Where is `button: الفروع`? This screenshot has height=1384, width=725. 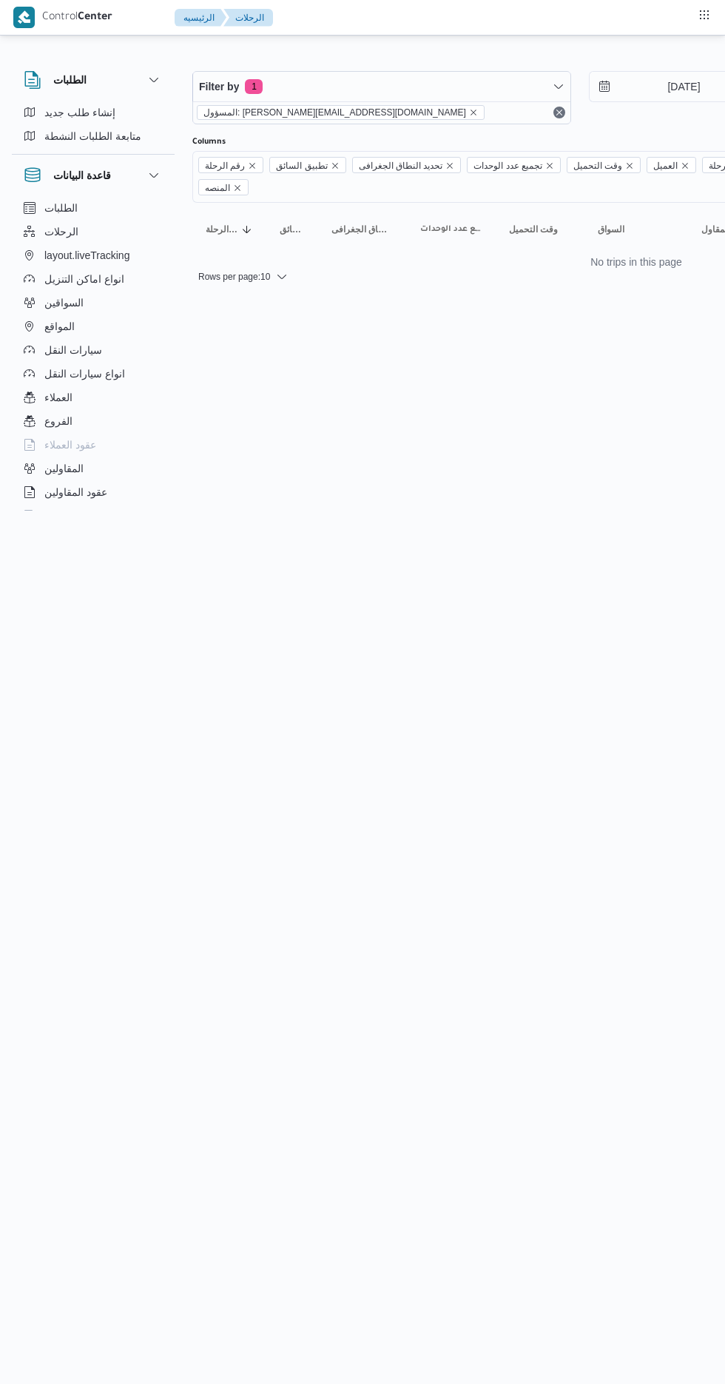 button: الفروع is located at coordinates (93, 421).